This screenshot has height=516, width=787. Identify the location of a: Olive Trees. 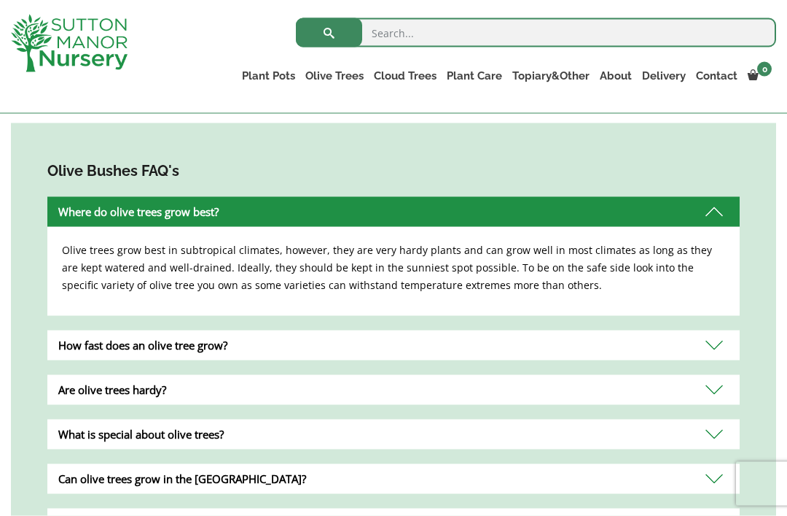
(335, 76).